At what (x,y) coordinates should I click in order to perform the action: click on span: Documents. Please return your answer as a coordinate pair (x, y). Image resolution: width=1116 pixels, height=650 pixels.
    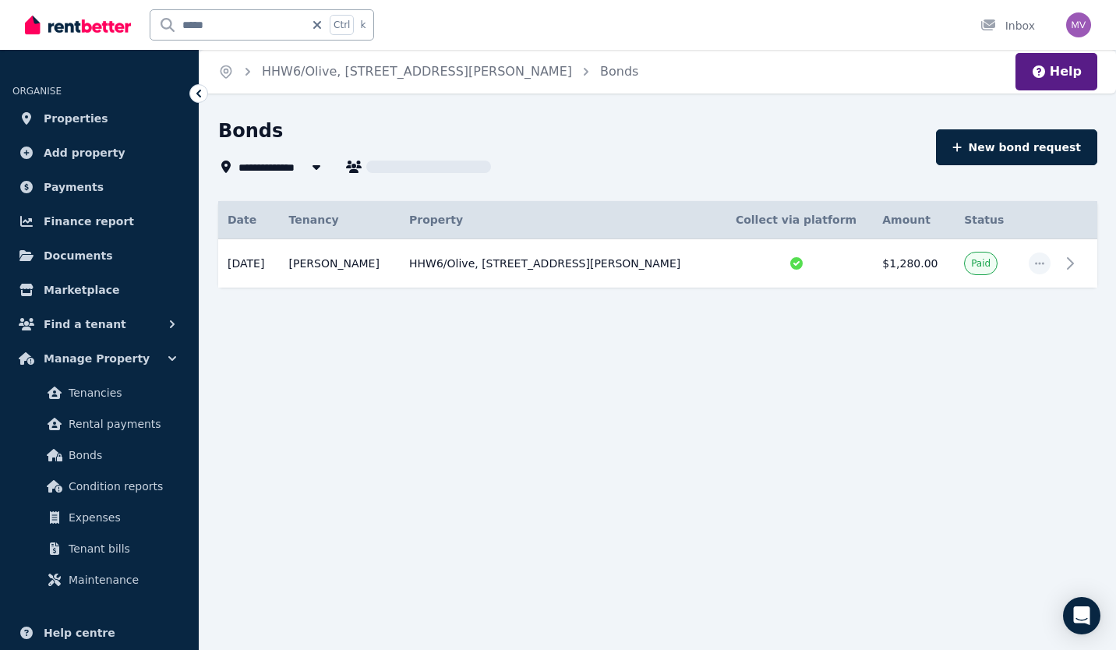
    Looking at the image, I should click on (78, 256).